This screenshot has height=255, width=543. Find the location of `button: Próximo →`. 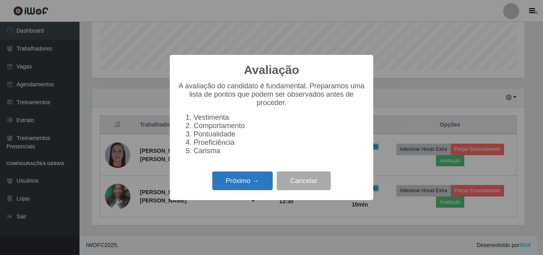

button: Próximo → is located at coordinates (243, 181).